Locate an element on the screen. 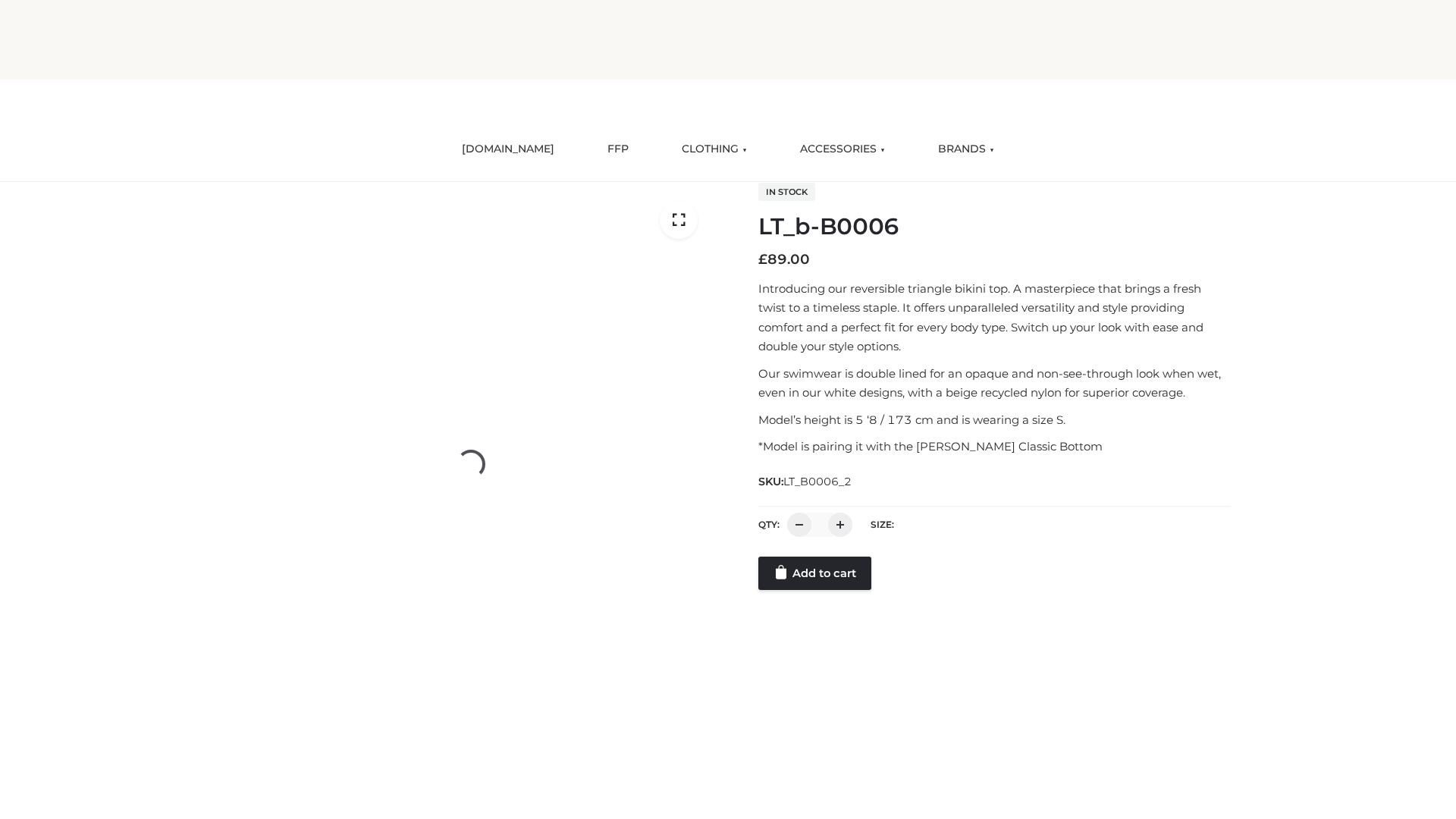  p: Our swimwear is double lined for an opaque and non-see-through look when wet, even in our white d... is located at coordinates (994, 383).